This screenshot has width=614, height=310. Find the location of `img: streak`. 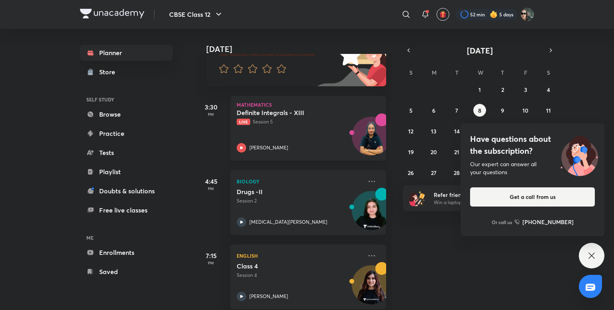

img: streak is located at coordinates (494, 14).